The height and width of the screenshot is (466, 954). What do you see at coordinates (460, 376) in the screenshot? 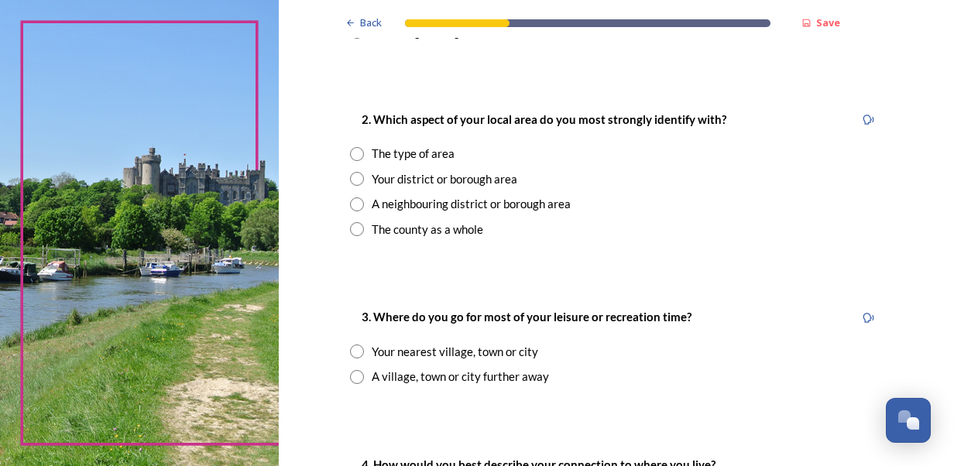
I see `div: A village, town or city further away` at bounding box center [460, 376].